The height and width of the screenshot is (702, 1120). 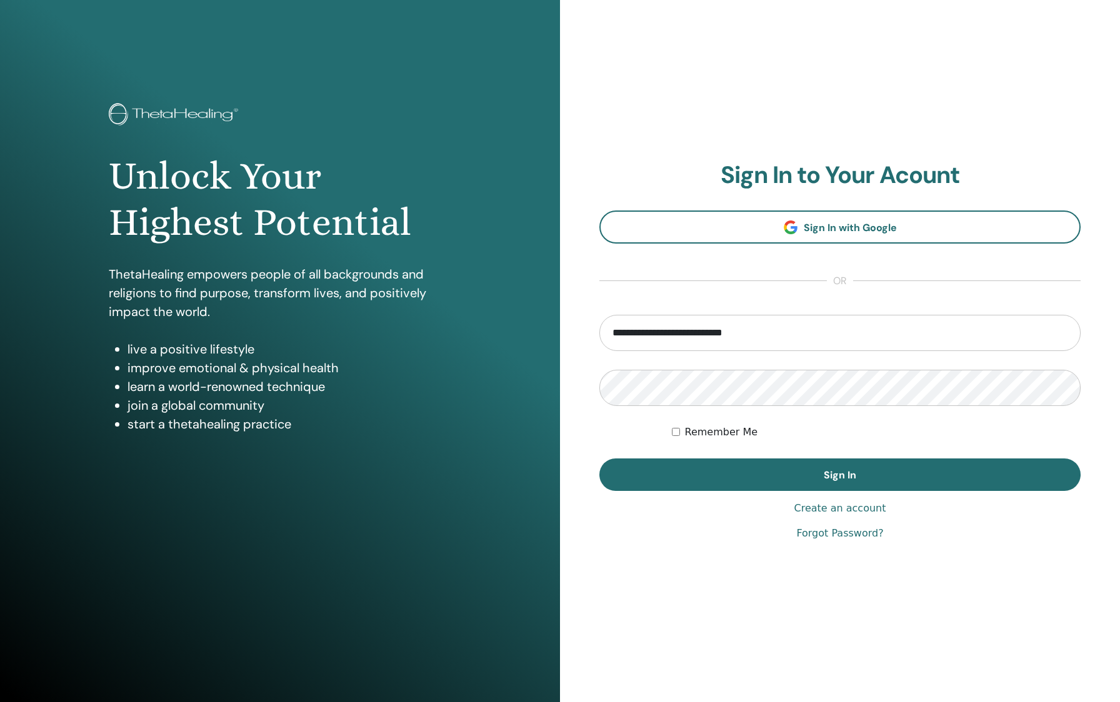 What do you see at coordinates (289, 424) in the screenshot?
I see `li: start a thetahealing practice` at bounding box center [289, 424].